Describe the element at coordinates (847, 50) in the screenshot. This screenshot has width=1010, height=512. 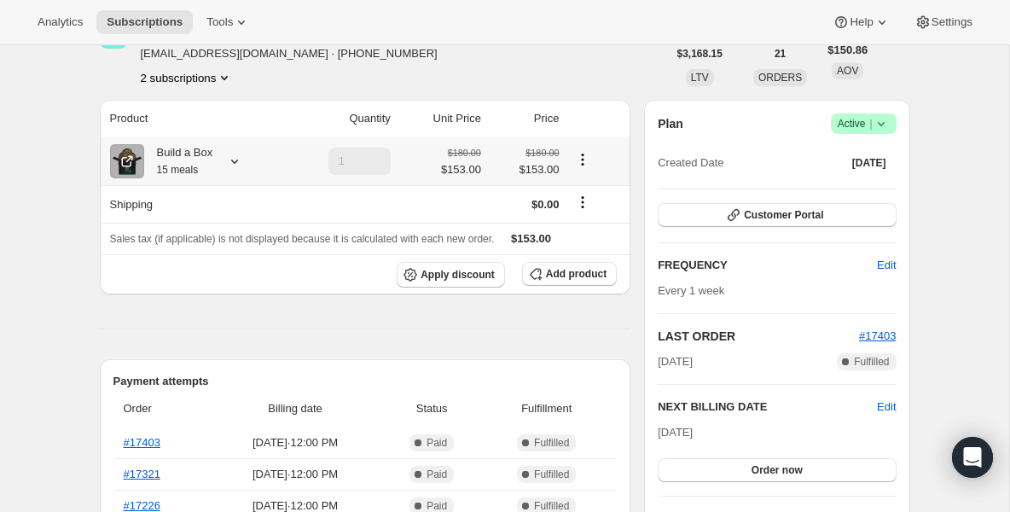
I see `span: $150.86` at that location.